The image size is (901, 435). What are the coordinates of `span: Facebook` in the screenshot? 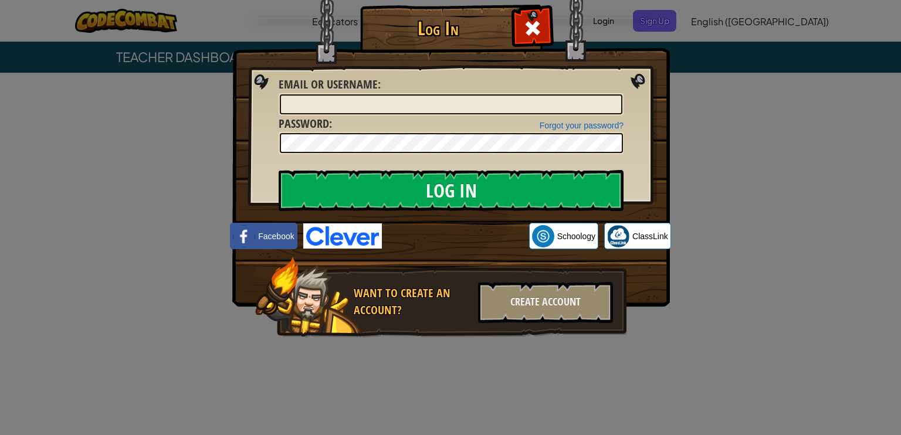 It's located at (276, 236).